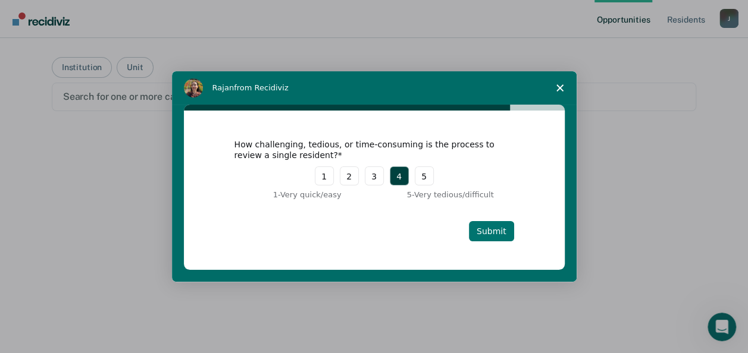  What do you see at coordinates (399, 176) in the screenshot?
I see `button: 4` at bounding box center [399, 176].